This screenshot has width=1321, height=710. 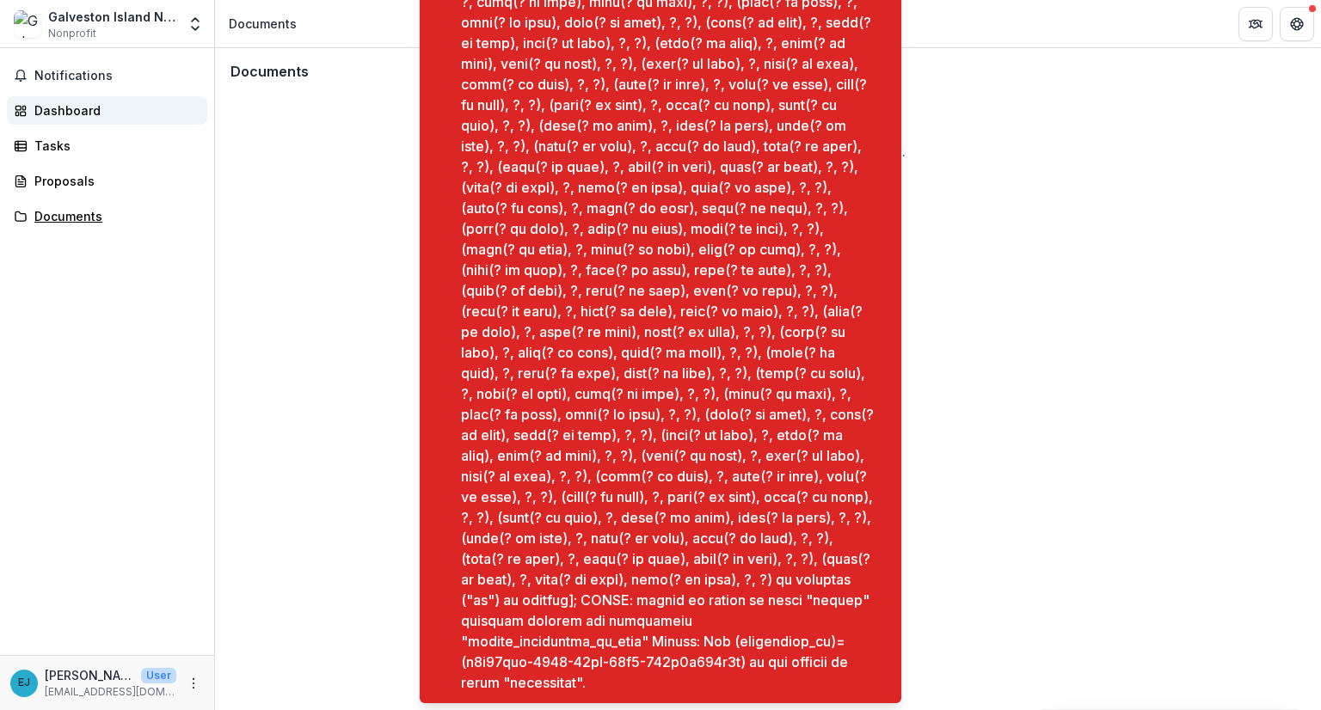 What do you see at coordinates (28, 24) in the screenshot?
I see `img: Galveston Island Nature Tourism Council` at bounding box center [28, 24].